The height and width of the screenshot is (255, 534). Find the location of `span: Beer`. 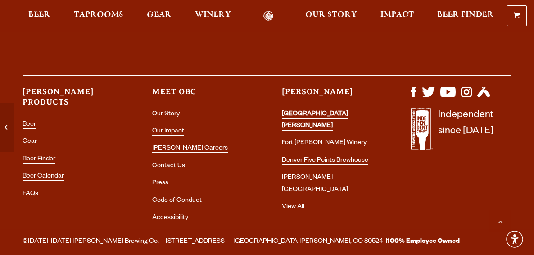

span: Beer is located at coordinates (39, 15).